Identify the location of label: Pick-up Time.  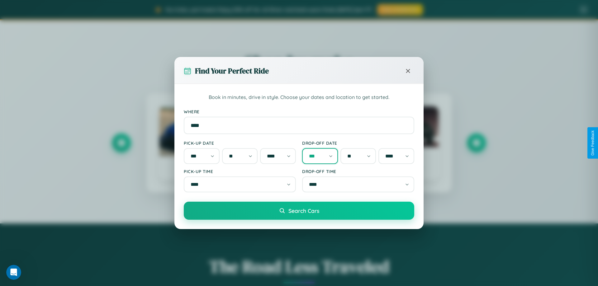
(240, 171).